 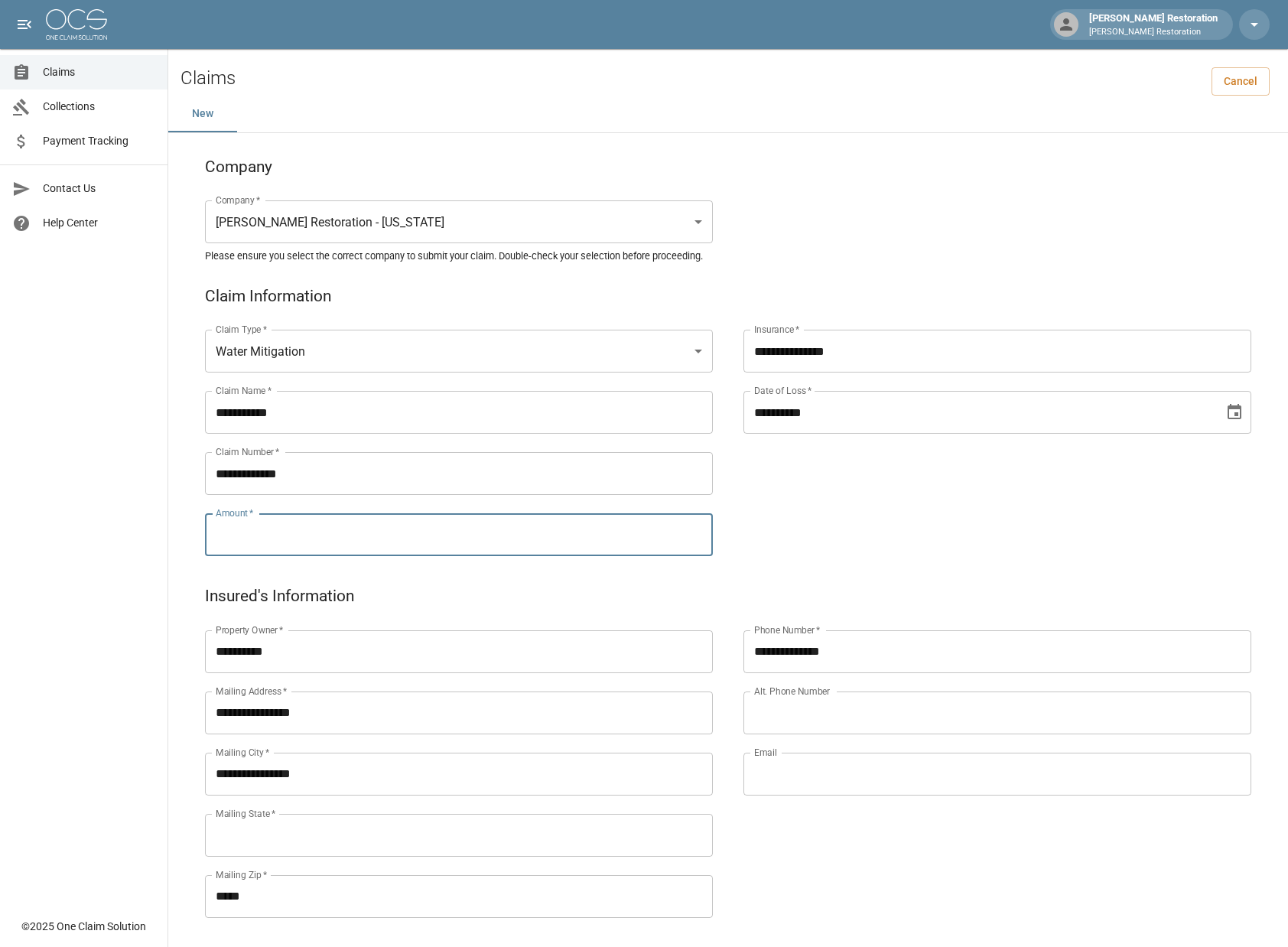 I want to click on button: open drawer, so click(x=24, y=24).